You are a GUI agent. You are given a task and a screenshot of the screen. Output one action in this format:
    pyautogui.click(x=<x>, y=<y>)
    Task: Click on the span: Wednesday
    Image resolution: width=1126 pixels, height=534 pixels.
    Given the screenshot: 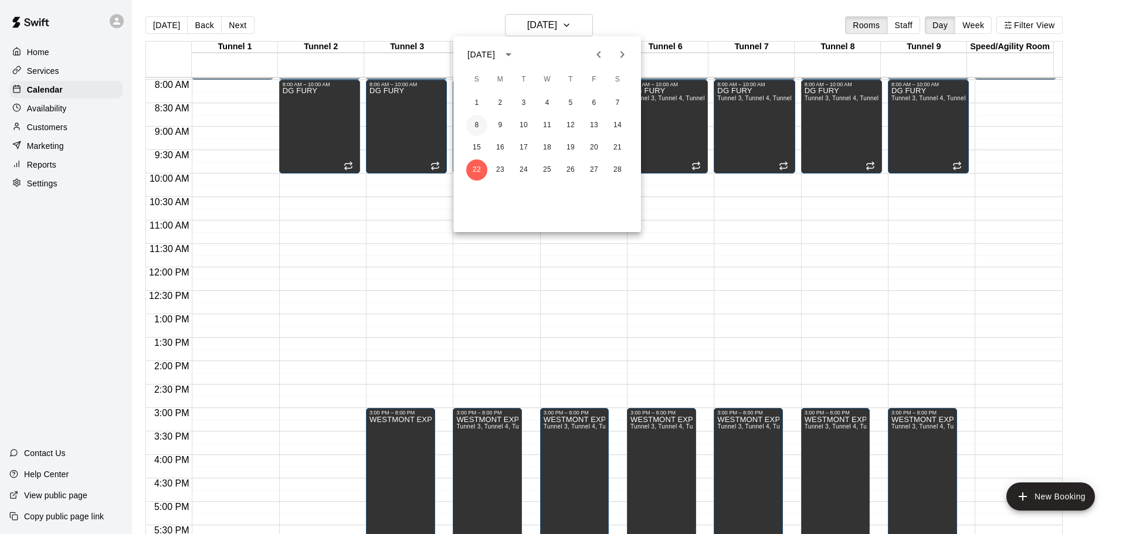 What is the action you would take?
    pyautogui.click(x=547, y=80)
    